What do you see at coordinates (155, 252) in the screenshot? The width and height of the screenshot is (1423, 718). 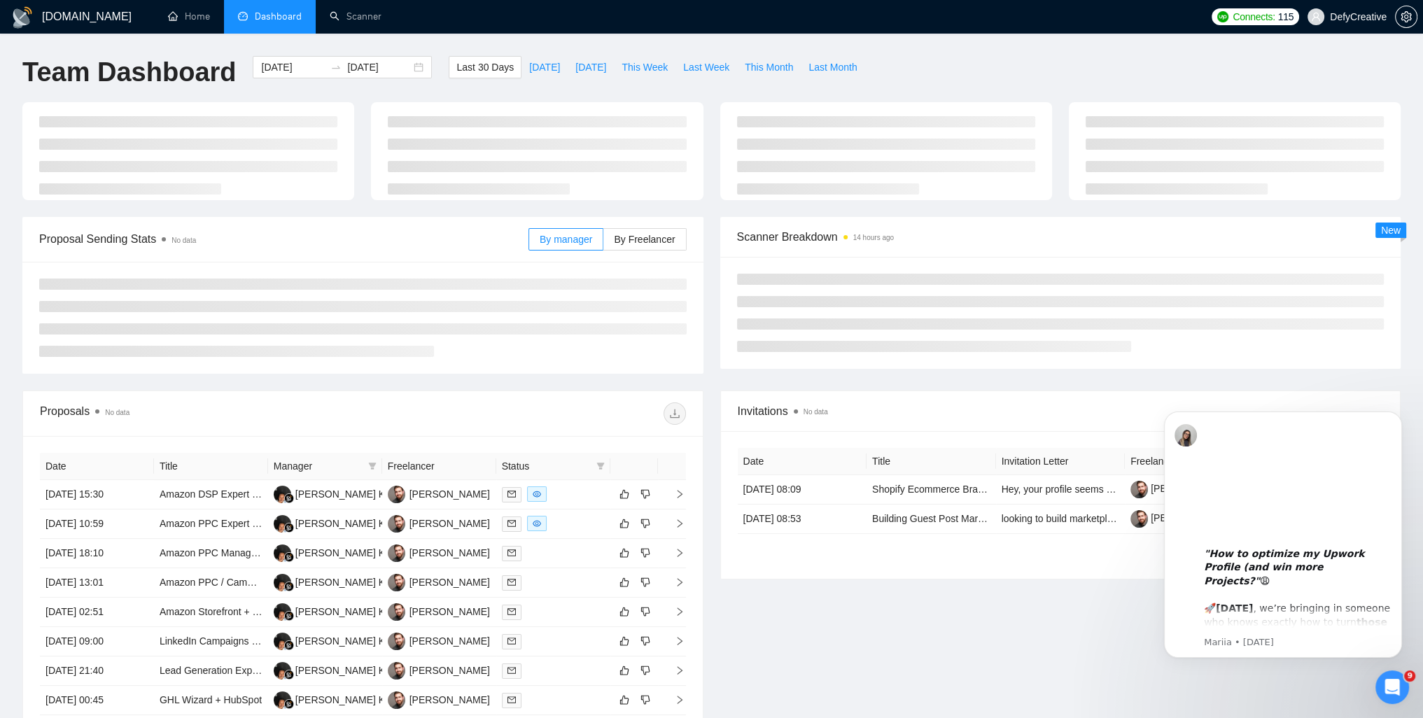 I see `p: Message from Mariia, sent 2d ago` at bounding box center [155, 252].